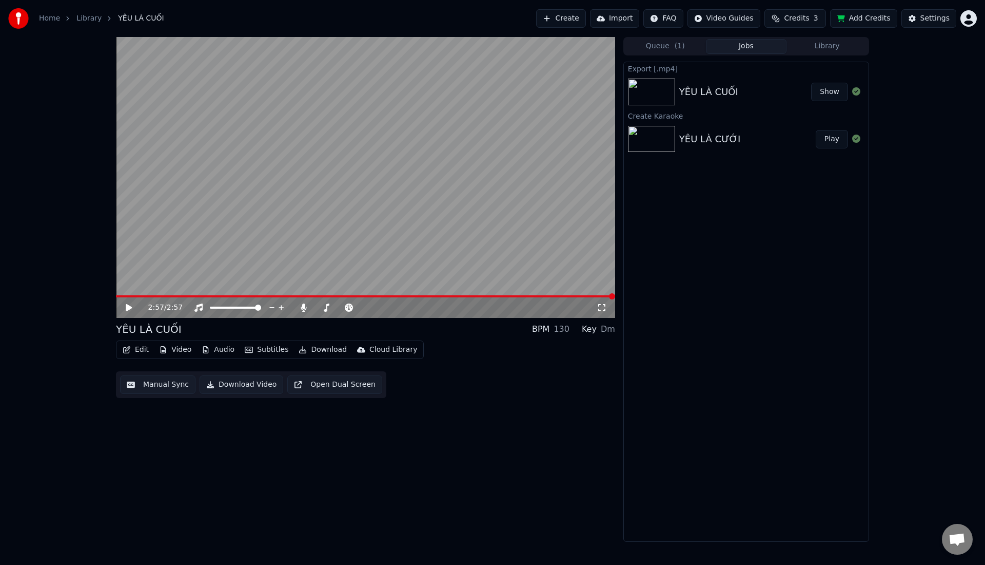 This screenshot has width=985, height=565. What do you see at coordinates (827, 46) in the screenshot?
I see `button: Library` at bounding box center [827, 46].